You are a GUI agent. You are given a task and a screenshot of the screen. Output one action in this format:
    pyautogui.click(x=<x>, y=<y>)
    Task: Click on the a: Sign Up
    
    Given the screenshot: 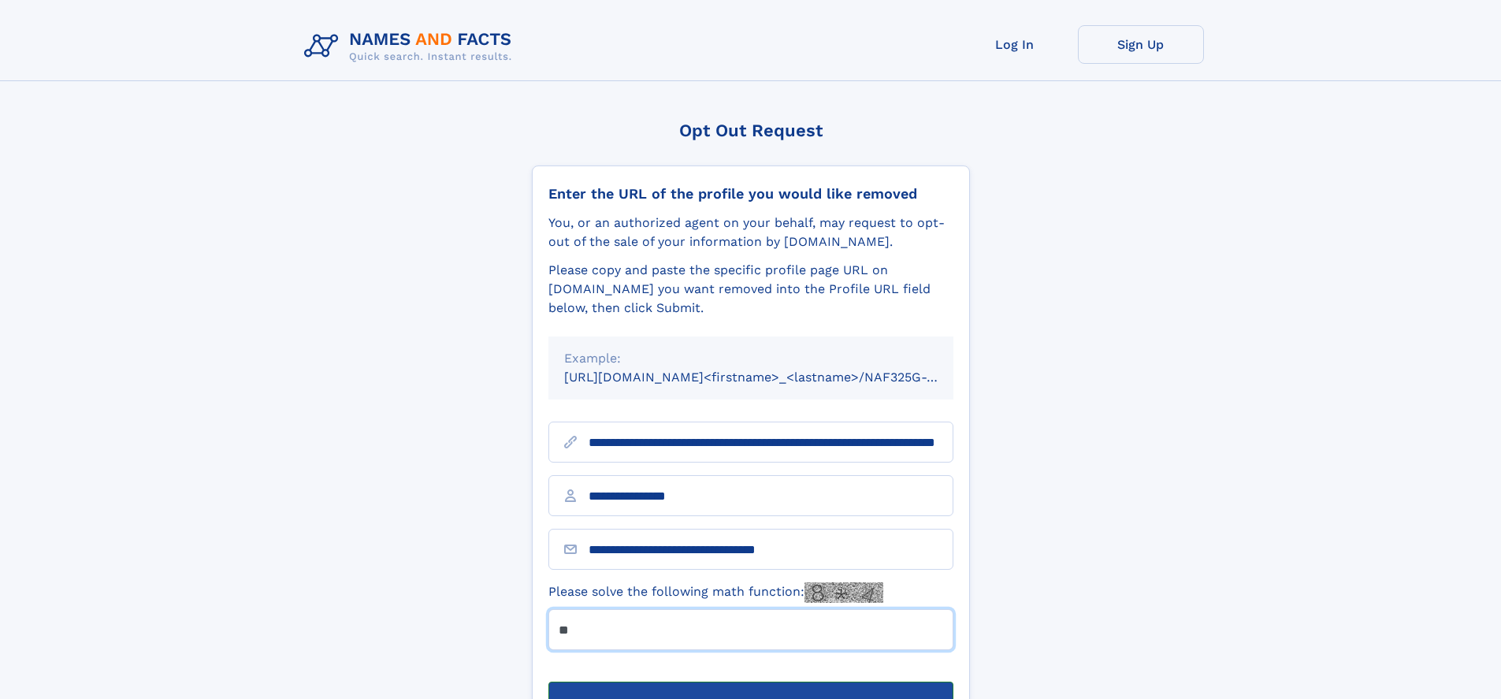 What is the action you would take?
    pyautogui.click(x=1141, y=44)
    